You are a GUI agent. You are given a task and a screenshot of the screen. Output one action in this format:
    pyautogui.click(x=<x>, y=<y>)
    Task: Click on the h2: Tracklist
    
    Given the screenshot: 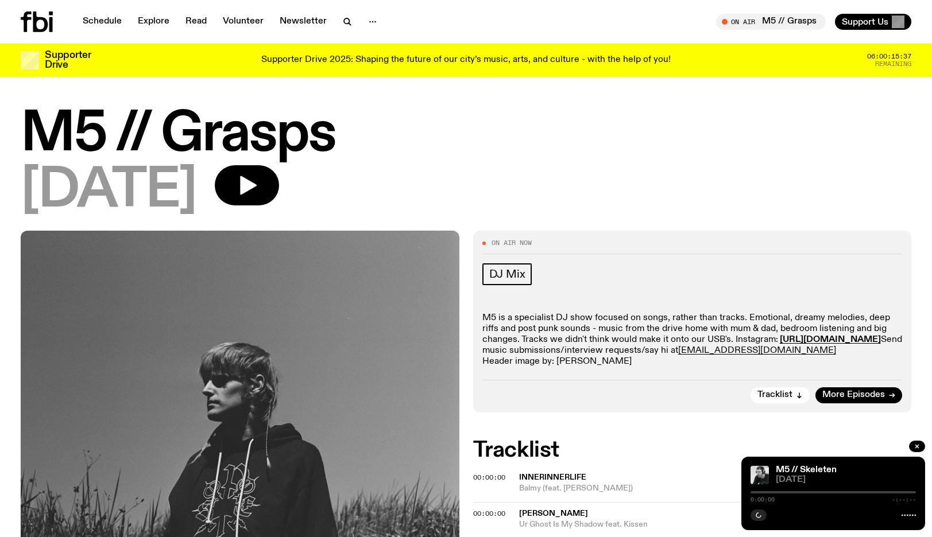 What is the action you would take?
    pyautogui.click(x=692, y=451)
    